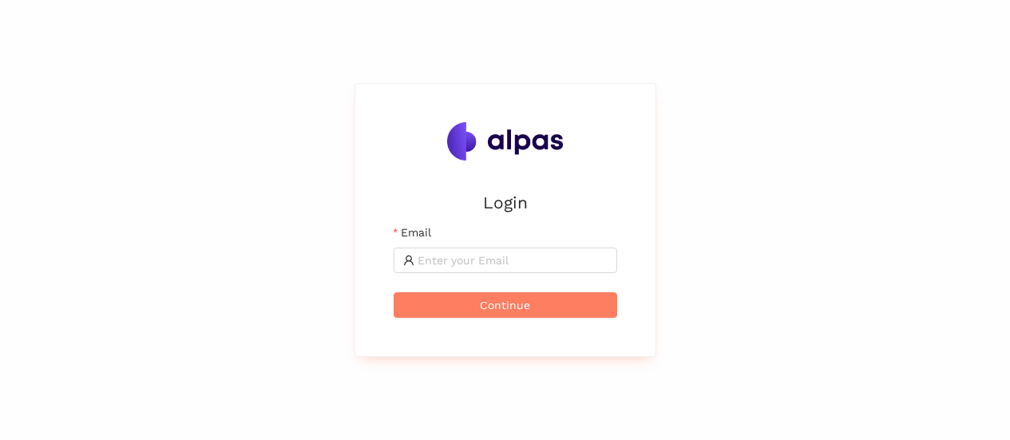 The height and width of the screenshot is (440, 1010). I want to click on label: Email, so click(412, 232).